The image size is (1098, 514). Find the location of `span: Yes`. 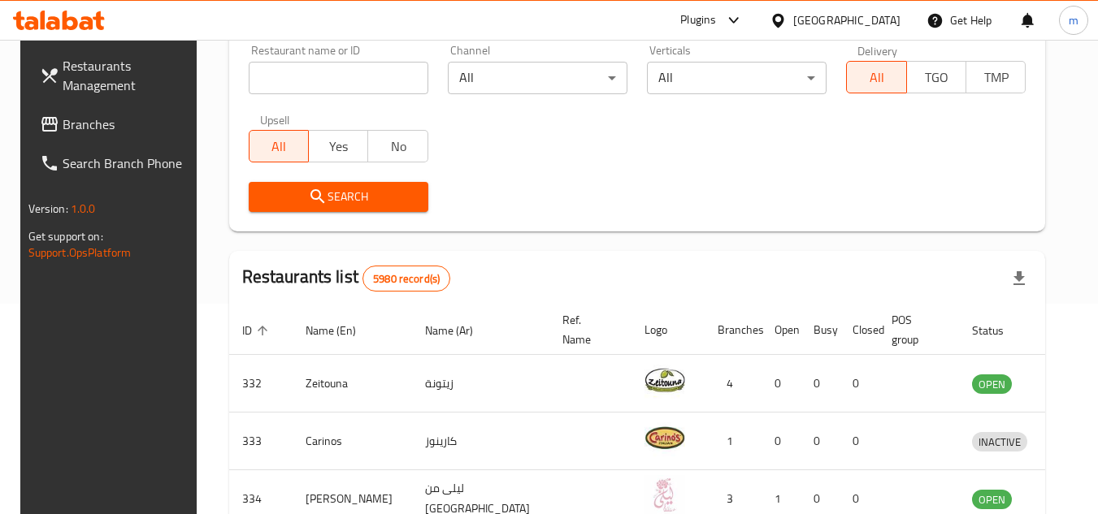

span: Yes is located at coordinates (338, 146).